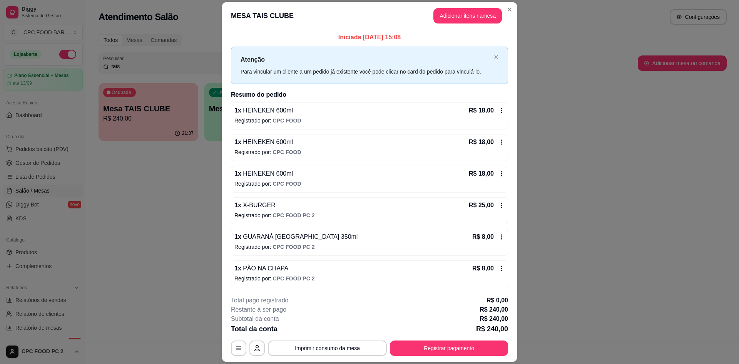 The height and width of the screenshot is (364, 739). What do you see at coordinates (265, 268) in the screenshot?
I see `span: PÃO NA CHAPA` at bounding box center [265, 268].